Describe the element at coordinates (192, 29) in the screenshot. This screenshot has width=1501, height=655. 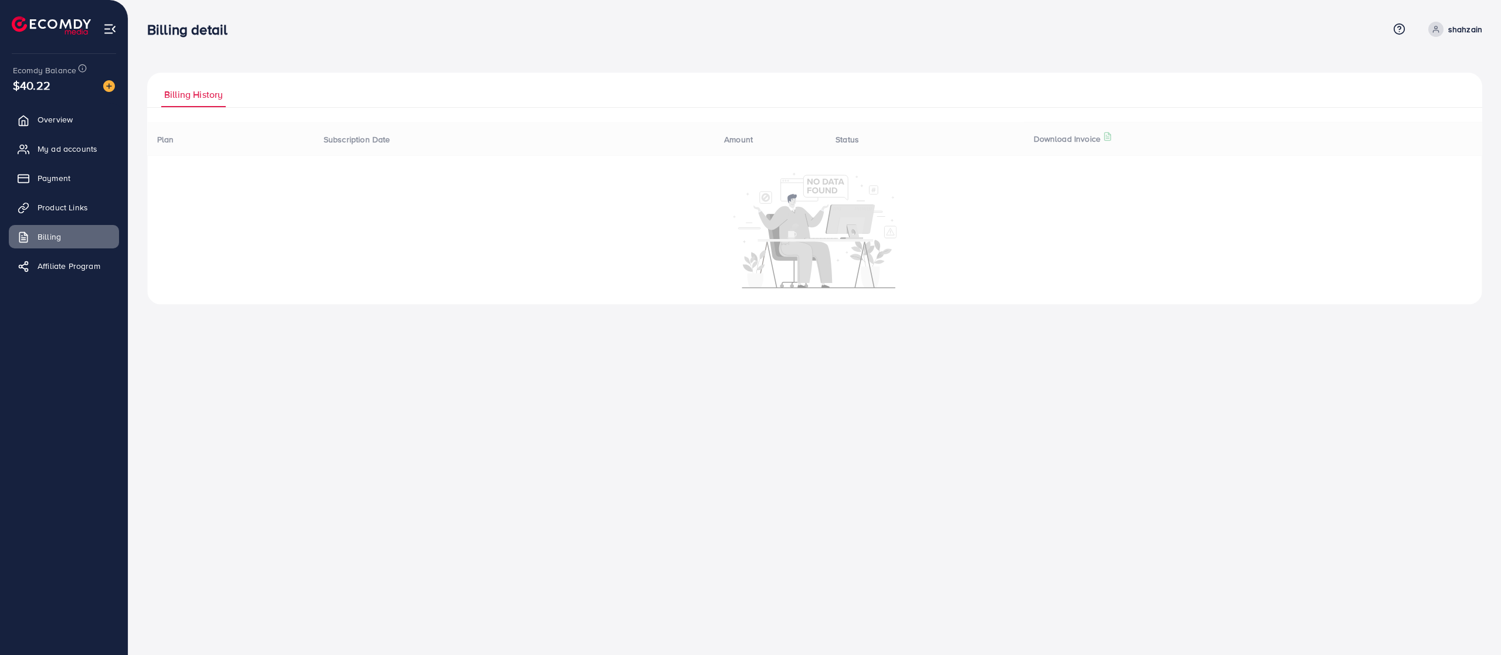
I see `h3: Billing detail` at that location.